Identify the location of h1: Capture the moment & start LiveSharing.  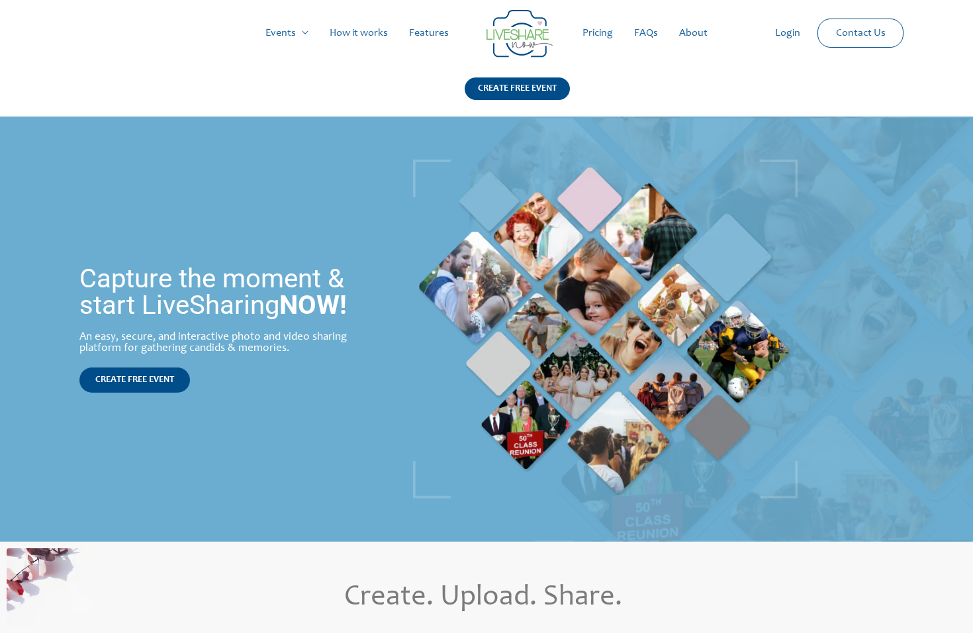
(233, 292).